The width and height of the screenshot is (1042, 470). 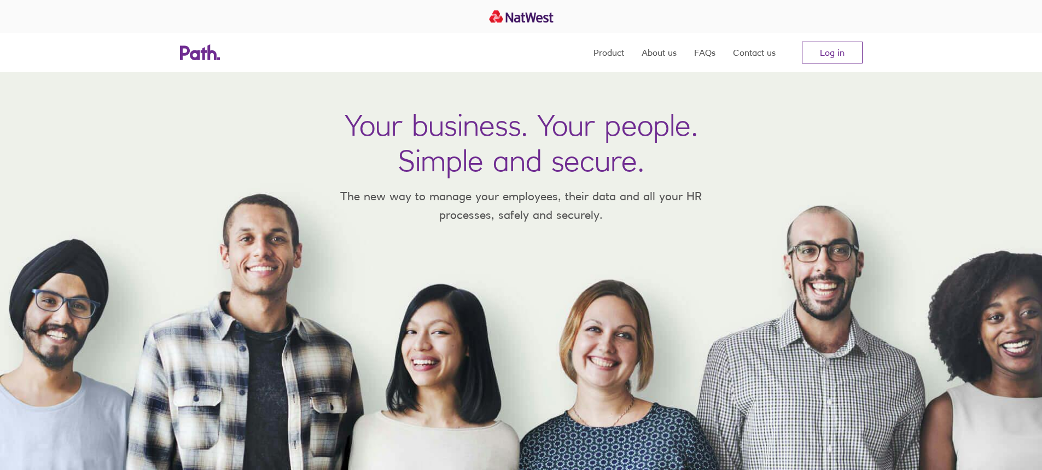 What do you see at coordinates (659, 52) in the screenshot?
I see `a: About us` at bounding box center [659, 52].